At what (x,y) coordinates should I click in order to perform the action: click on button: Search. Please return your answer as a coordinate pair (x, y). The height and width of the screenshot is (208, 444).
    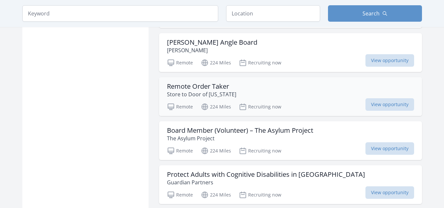
    Looking at the image, I should click on (375, 13).